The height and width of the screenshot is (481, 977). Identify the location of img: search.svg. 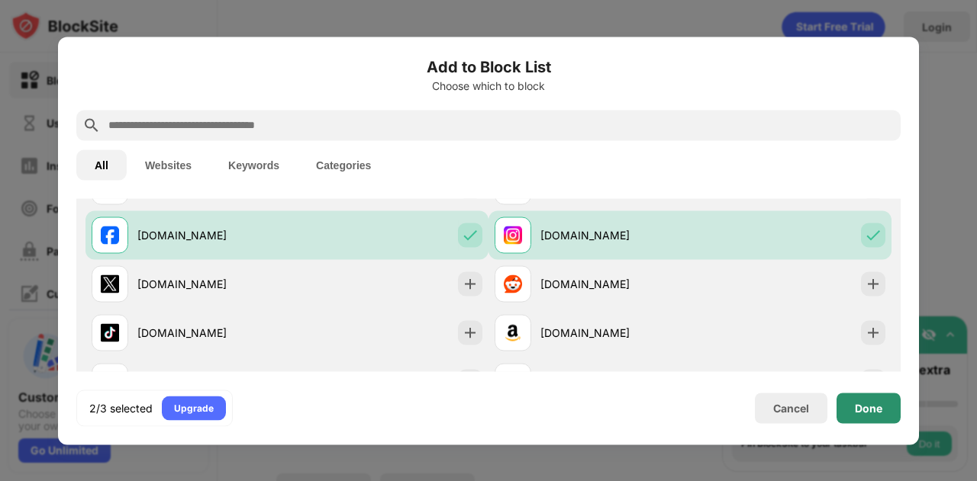
(92, 125).